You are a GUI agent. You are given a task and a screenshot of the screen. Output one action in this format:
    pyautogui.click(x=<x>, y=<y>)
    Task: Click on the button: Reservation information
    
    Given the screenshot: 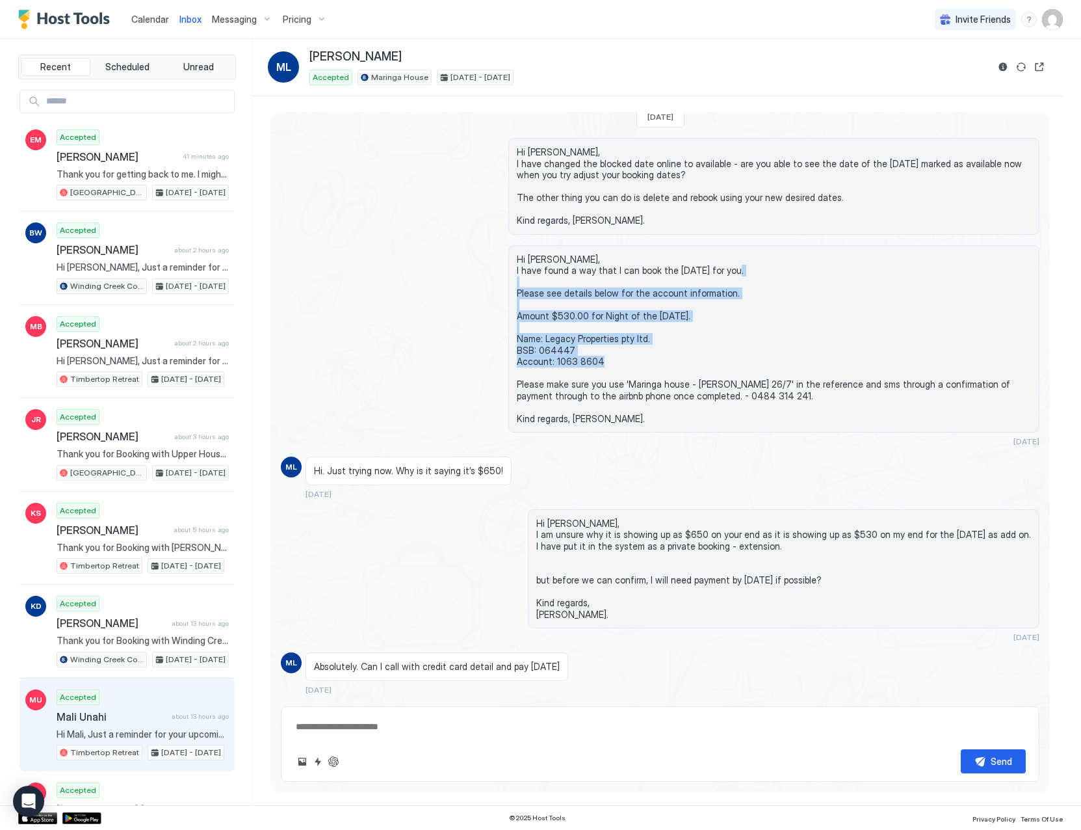 What is the action you would take?
    pyautogui.click(x=1003, y=67)
    